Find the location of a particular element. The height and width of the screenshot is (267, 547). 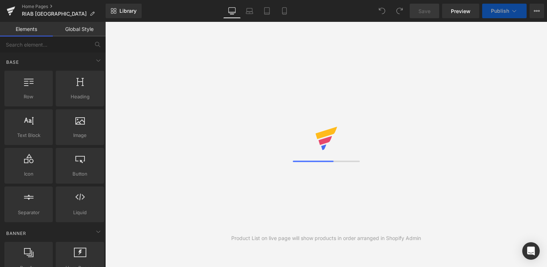

button: More is located at coordinates (537, 11).